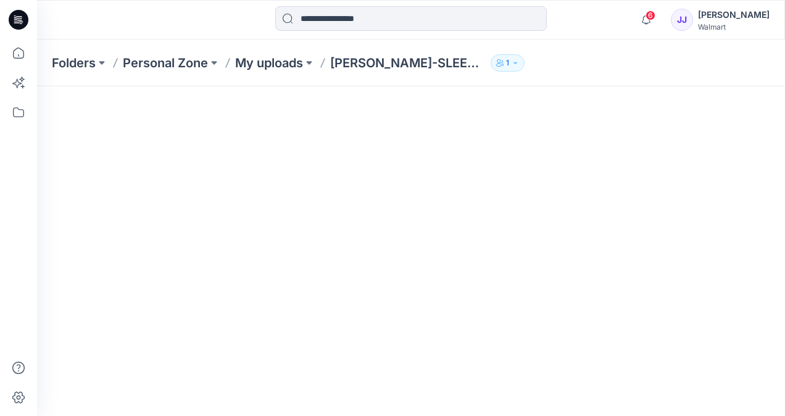 Image resolution: width=785 pixels, height=416 pixels. Describe the element at coordinates (73, 63) in the screenshot. I see `a: Folders` at that location.